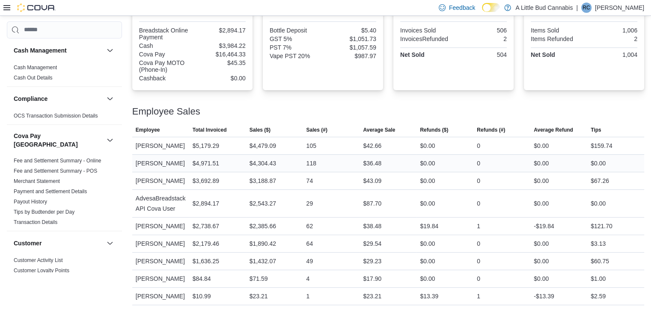 The height and width of the screenshot is (312, 651). I want to click on span: Payment and Settlement Details, so click(50, 192).